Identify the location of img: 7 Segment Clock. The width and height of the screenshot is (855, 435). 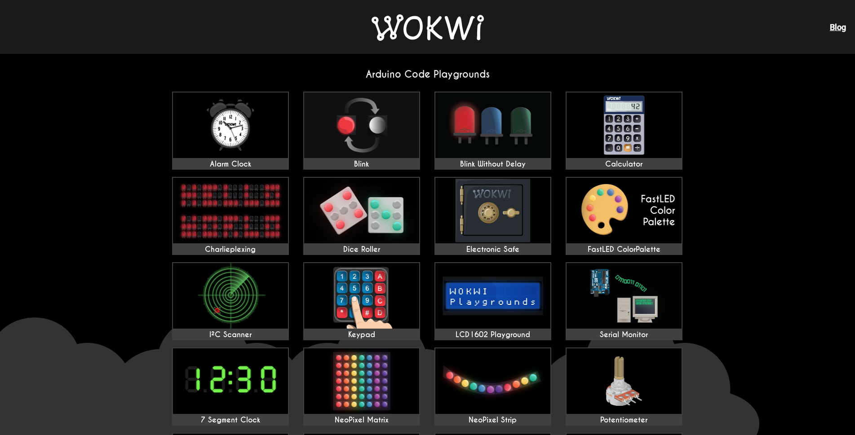
(230, 381).